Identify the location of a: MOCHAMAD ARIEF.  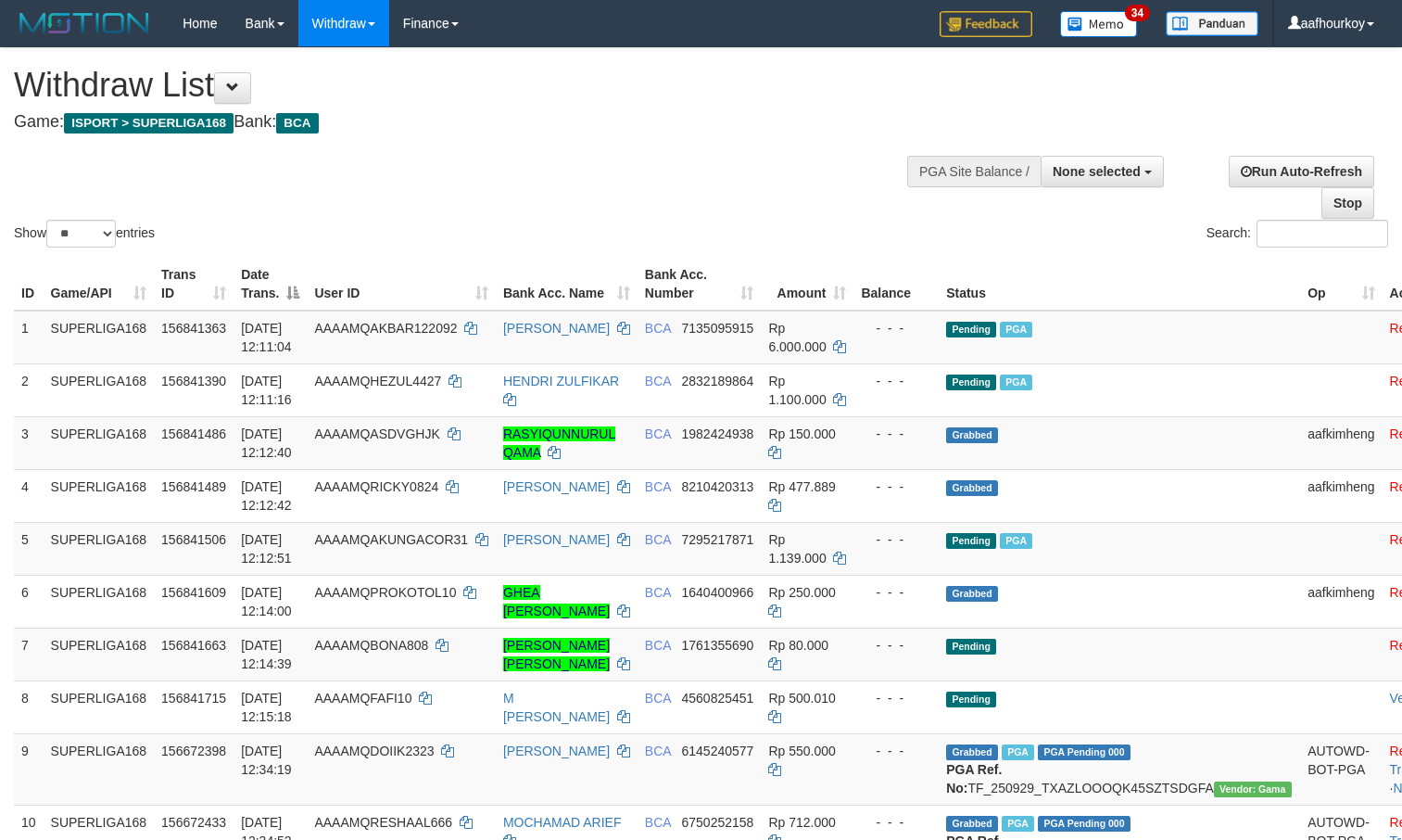
(563, 822).